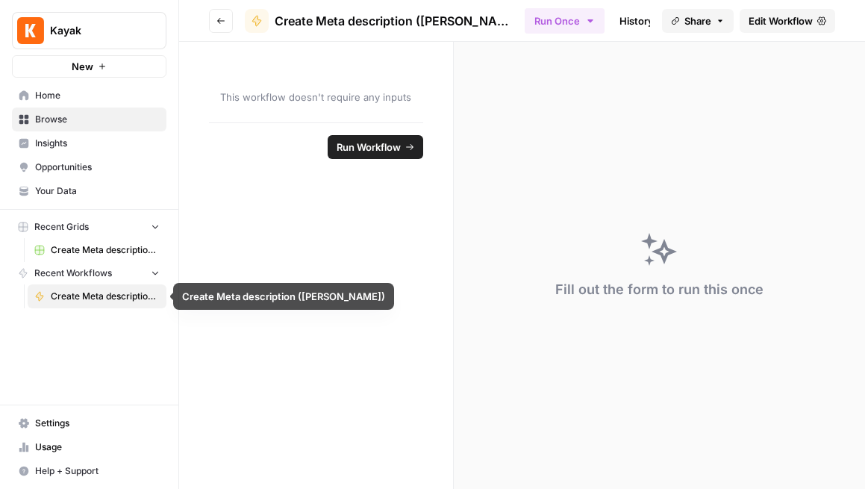  Describe the element at coordinates (97, 191) in the screenshot. I see `span: Your Data` at that location.